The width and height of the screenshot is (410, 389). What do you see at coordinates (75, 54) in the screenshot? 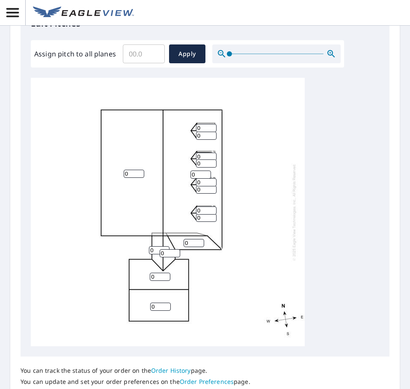
I see `label: Assign pitch to all planes` at bounding box center [75, 54].